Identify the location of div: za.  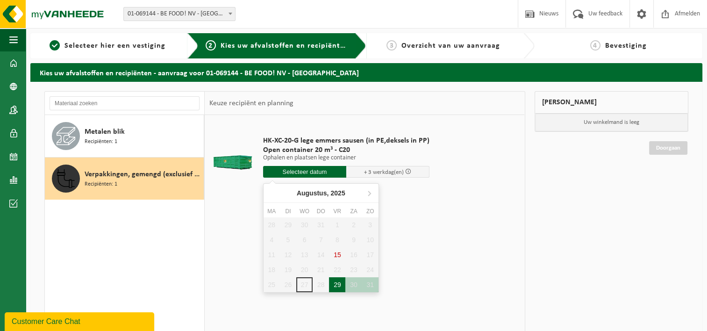
(353, 211).